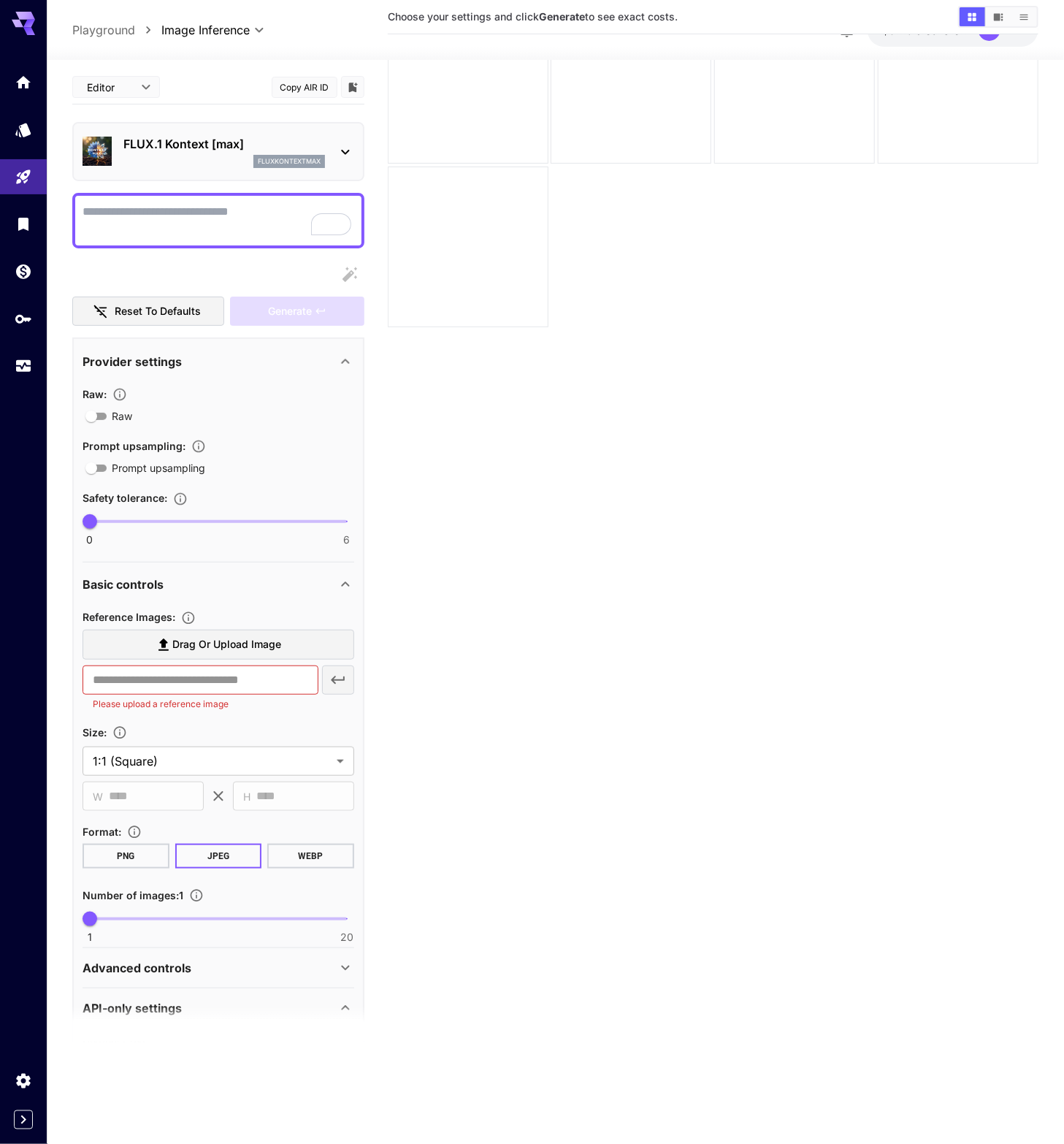 This screenshot has width=1064, height=1144. Describe the element at coordinates (23, 366) in the screenshot. I see `div: Usage` at that location.